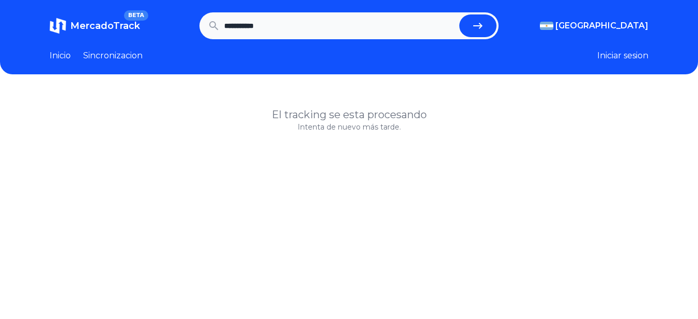  Describe the element at coordinates (547, 26) in the screenshot. I see `img: Argentina` at that location.